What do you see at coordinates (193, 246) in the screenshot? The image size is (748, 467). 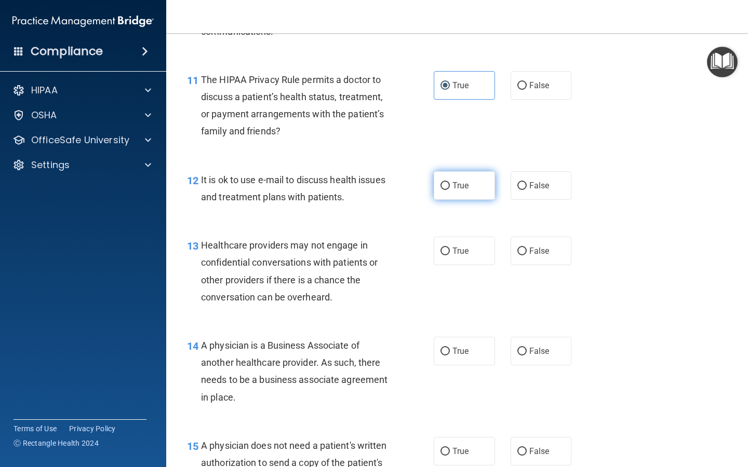 I see `span: 13` at bounding box center [193, 246].